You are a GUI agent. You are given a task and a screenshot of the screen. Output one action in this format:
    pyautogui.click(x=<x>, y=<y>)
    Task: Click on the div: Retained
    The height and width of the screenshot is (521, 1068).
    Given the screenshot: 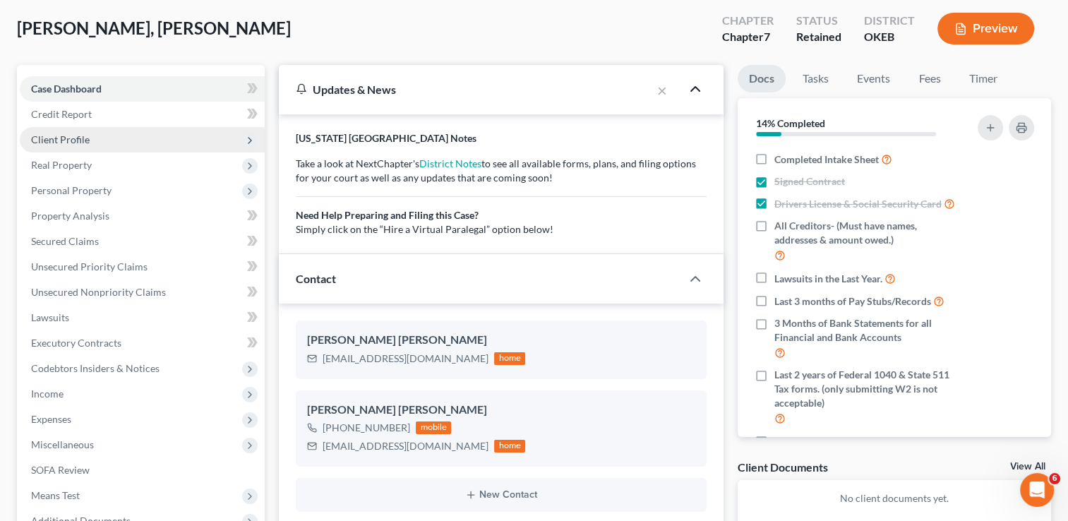 What is the action you would take?
    pyautogui.click(x=819, y=37)
    